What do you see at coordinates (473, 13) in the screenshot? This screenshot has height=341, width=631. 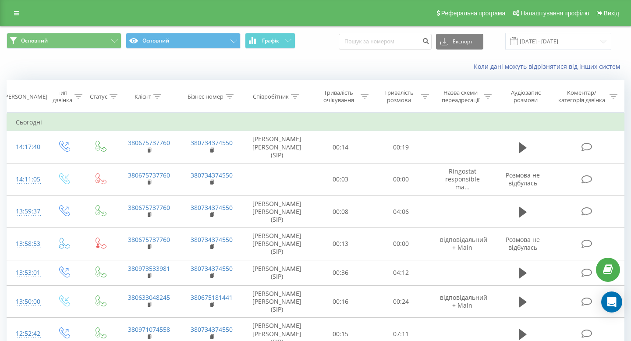 I see `span: Реферальна програма` at bounding box center [473, 13].